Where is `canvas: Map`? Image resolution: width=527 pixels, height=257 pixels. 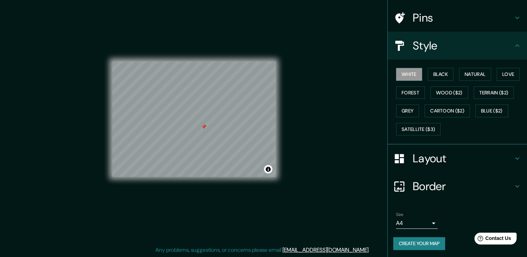 canvas: Map is located at coordinates (194, 119).